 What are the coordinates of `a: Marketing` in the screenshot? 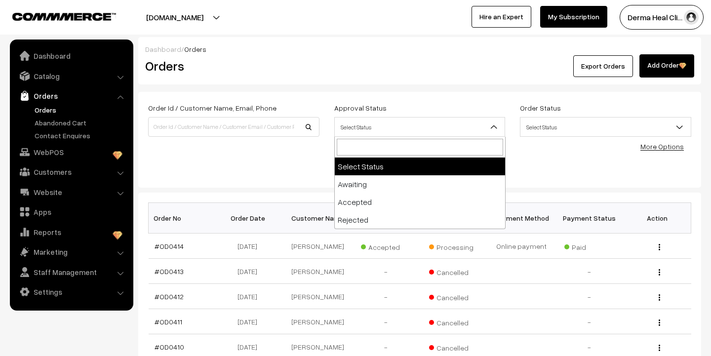 It's located at (71, 252).